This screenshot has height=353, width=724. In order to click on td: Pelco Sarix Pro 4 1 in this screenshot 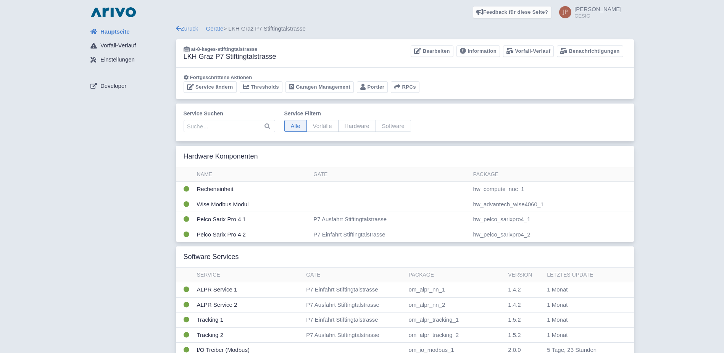, I will do `click(252, 219)`.